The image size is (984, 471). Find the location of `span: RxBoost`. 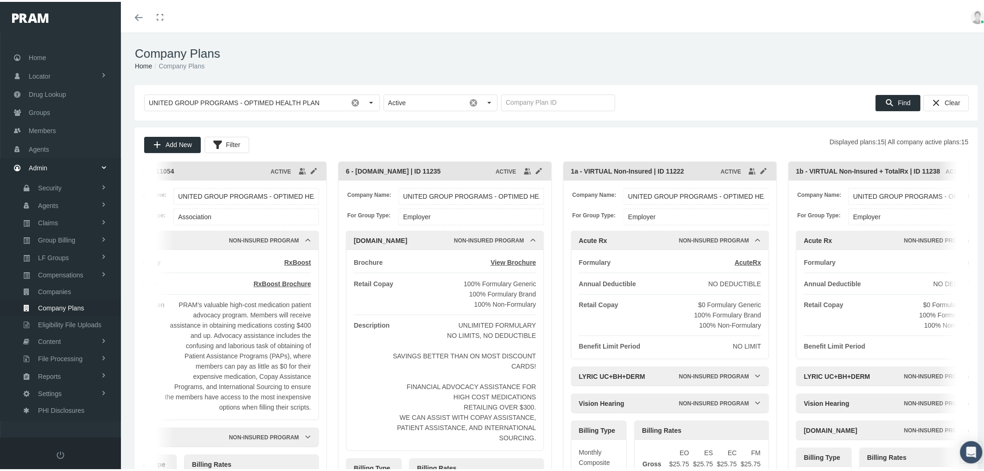

span: RxBoost is located at coordinates (298, 261).